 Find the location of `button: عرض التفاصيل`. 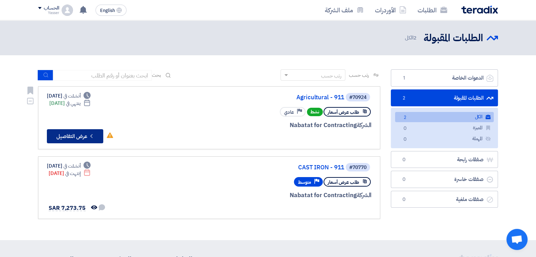

button: عرض التفاصيل is located at coordinates (75, 136).